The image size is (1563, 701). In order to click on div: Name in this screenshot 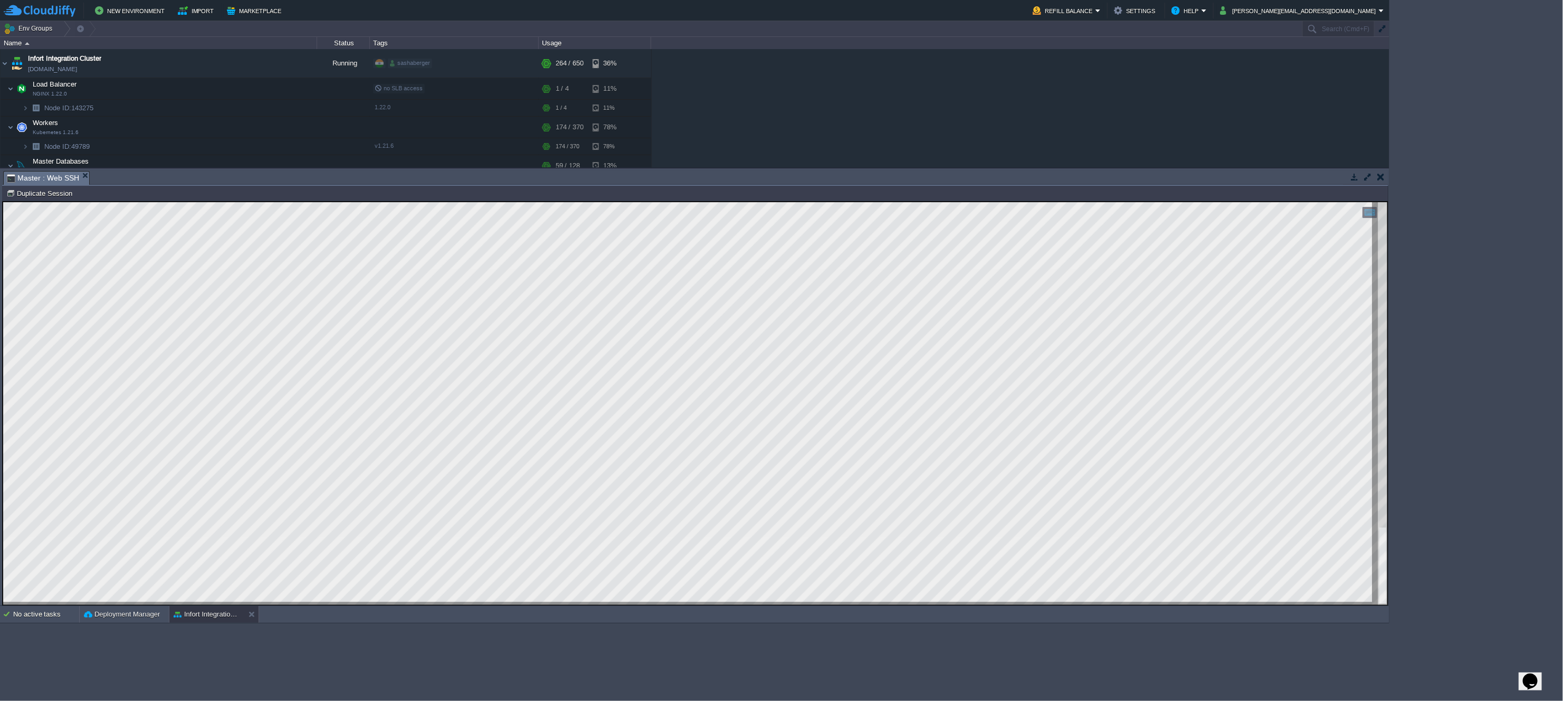, I will do `click(159, 43)`.